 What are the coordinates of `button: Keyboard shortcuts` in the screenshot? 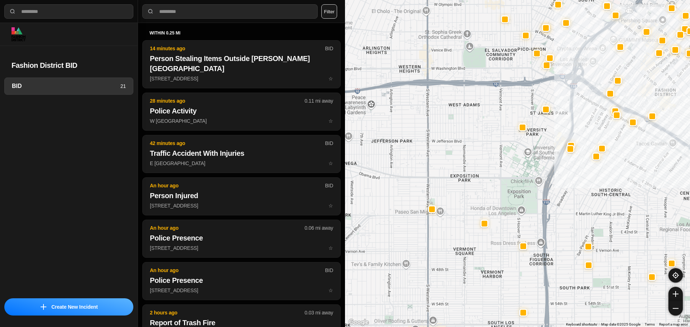 It's located at (581, 325).